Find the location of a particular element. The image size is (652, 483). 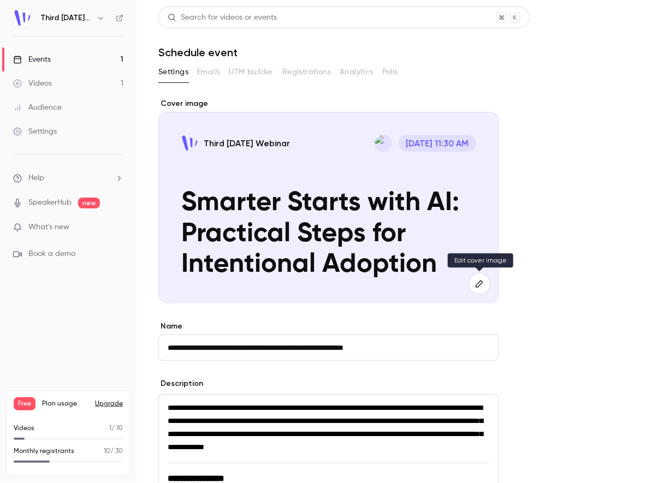

span: 1 is located at coordinates (110, 428).